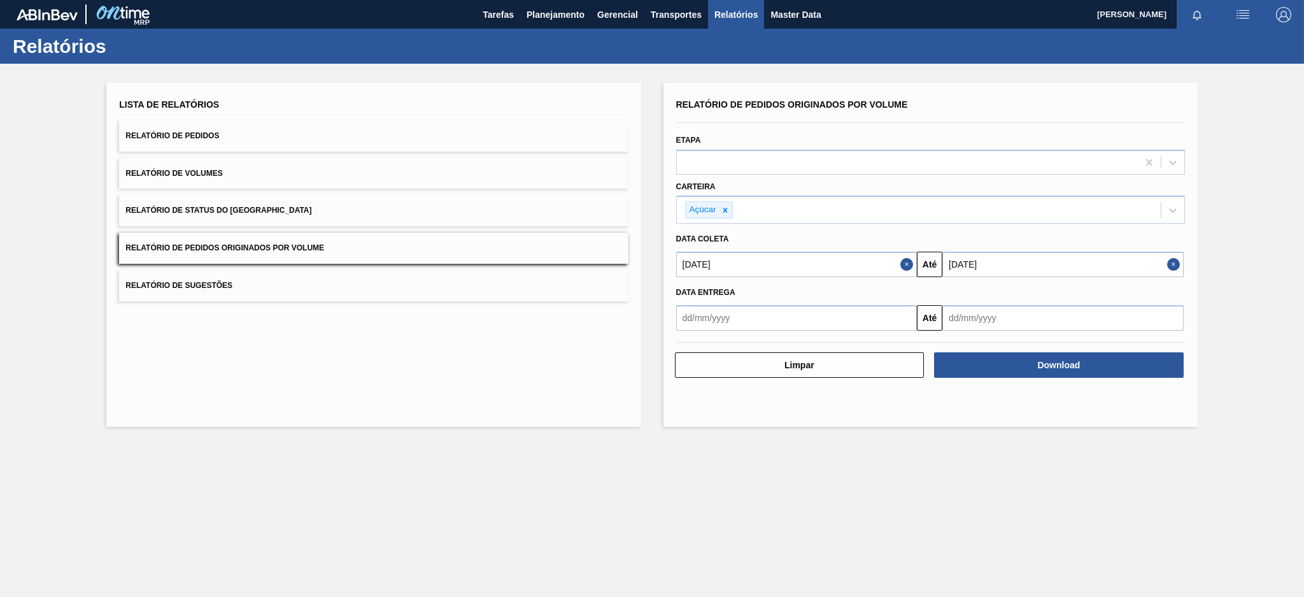  What do you see at coordinates (373, 248) in the screenshot?
I see `button: Relatório de Pedidos Originados por Volume` at bounding box center [373, 248].